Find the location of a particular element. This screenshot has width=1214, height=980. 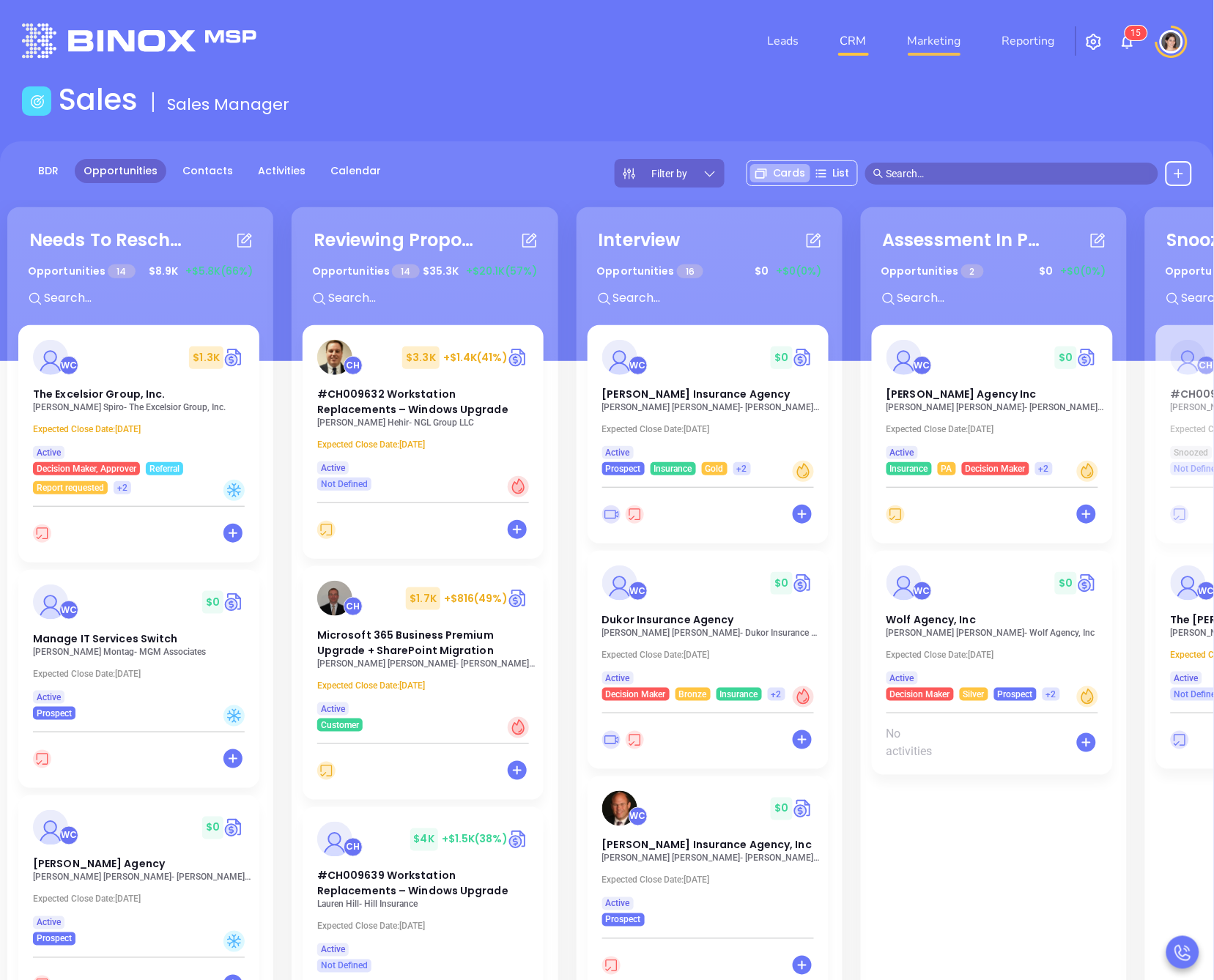

div: Assessment In Progress is located at coordinates (964, 240).